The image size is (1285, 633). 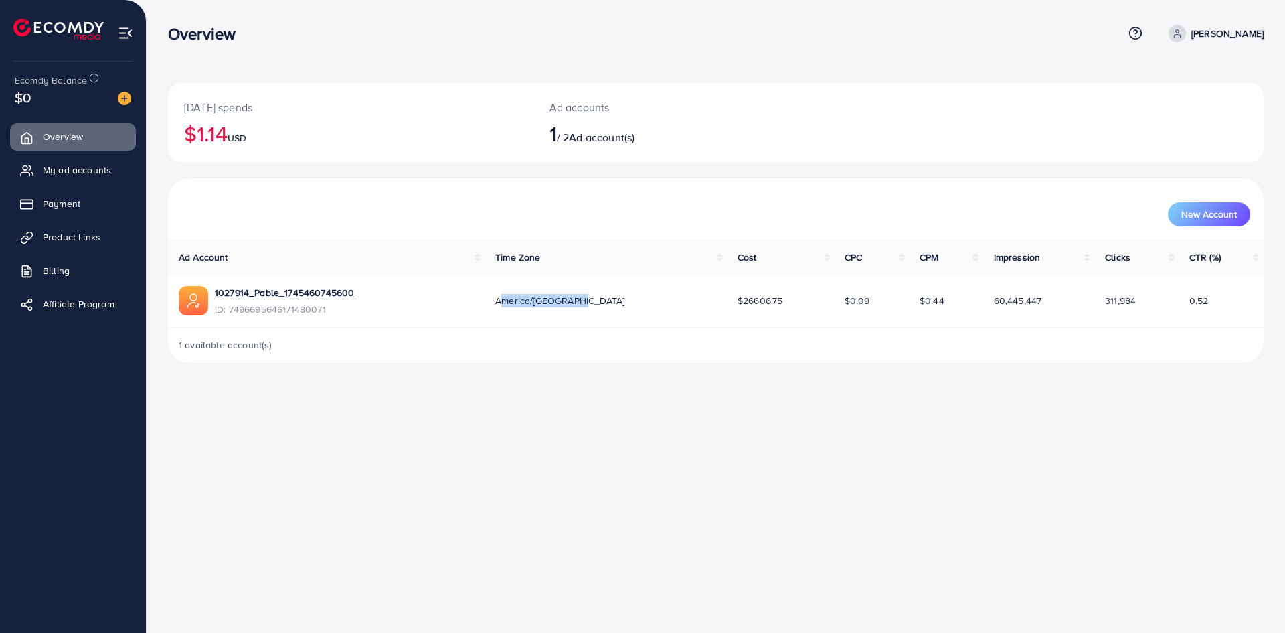 What do you see at coordinates (670, 107) in the screenshot?
I see `p: Ad accounts` at bounding box center [670, 107].